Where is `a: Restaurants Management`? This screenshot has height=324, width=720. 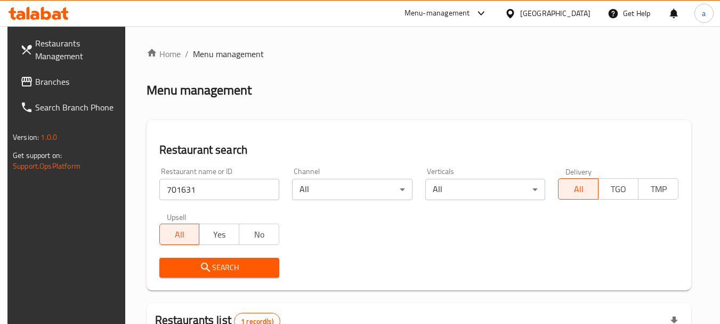
a: Restaurants Management is located at coordinates (70, 50).